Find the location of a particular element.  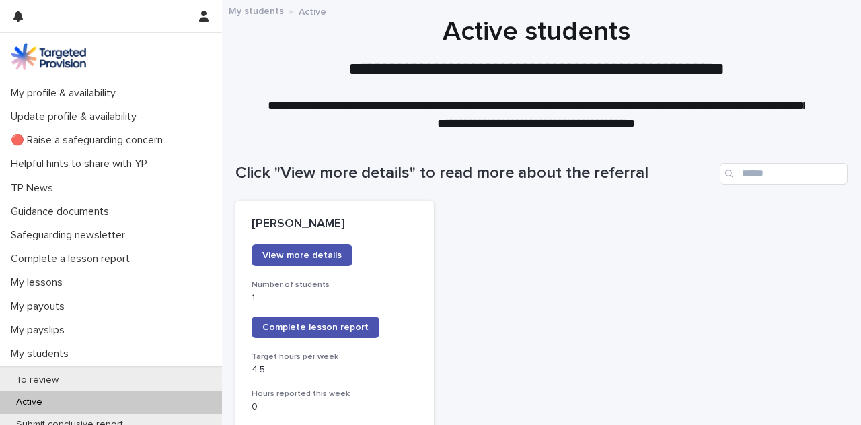

h3: Target hours per week is located at coordinates (334, 357).